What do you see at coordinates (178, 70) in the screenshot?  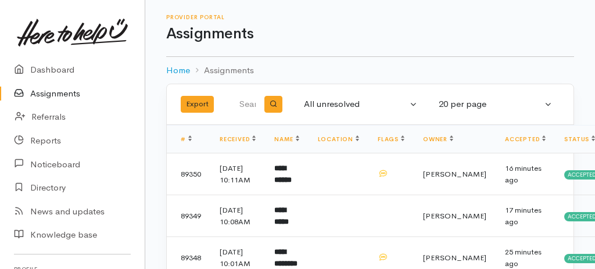 I see `a: Home` at bounding box center [178, 70].